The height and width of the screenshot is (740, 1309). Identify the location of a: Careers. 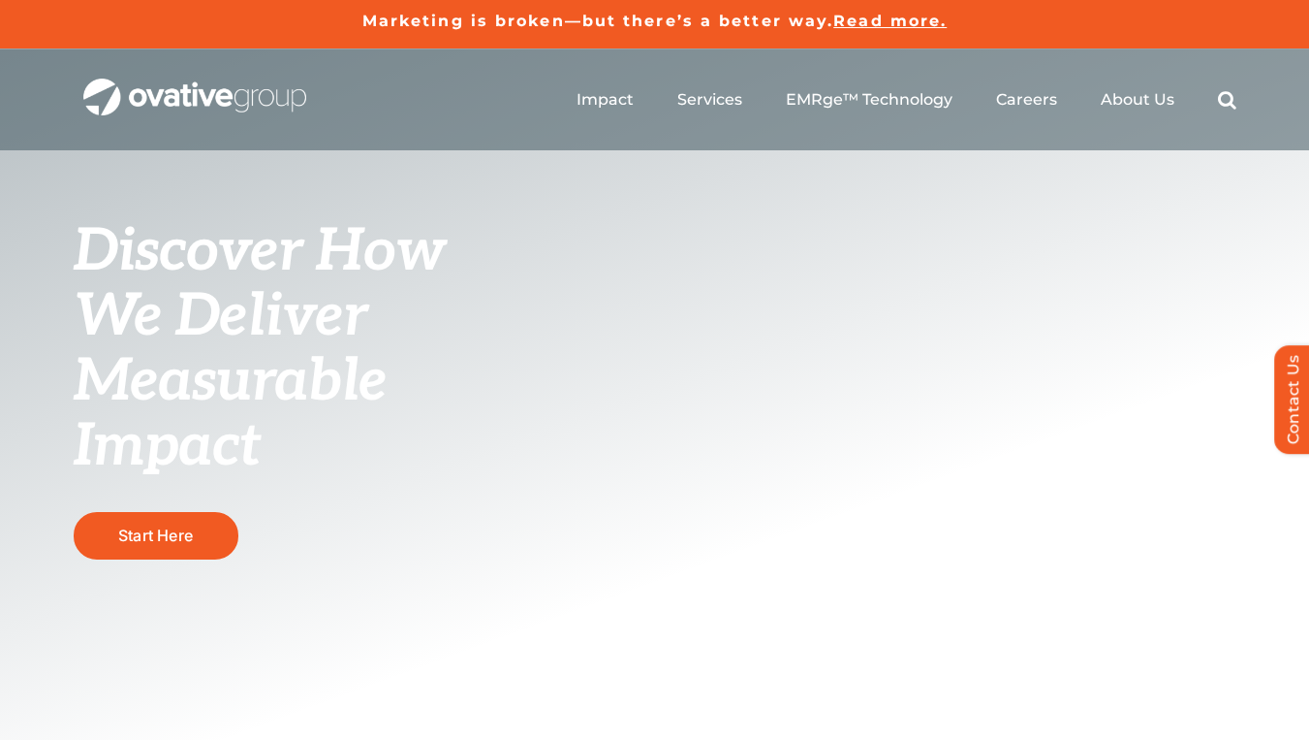
(1026, 100).